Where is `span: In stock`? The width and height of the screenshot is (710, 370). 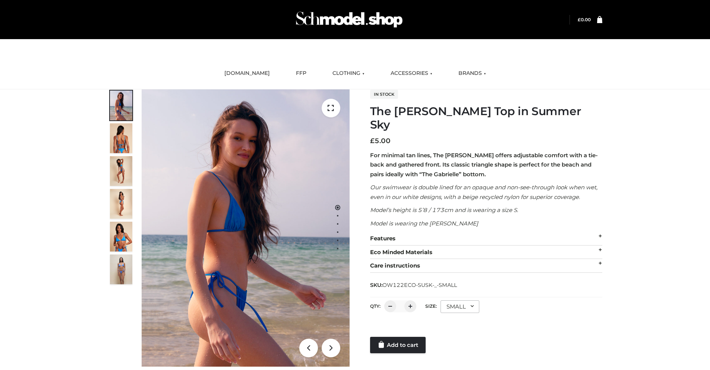
span: In stock is located at coordinates (384, 94).